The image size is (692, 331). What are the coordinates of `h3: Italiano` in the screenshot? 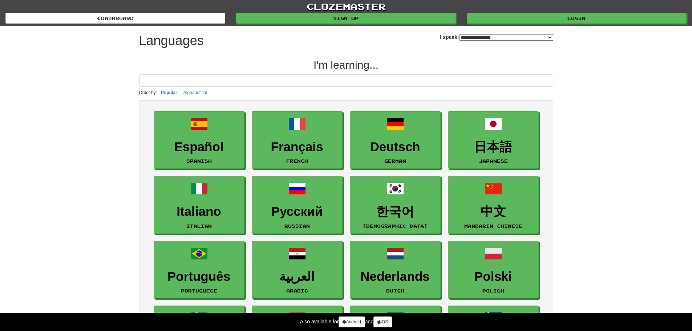 It's located at (199, 211).